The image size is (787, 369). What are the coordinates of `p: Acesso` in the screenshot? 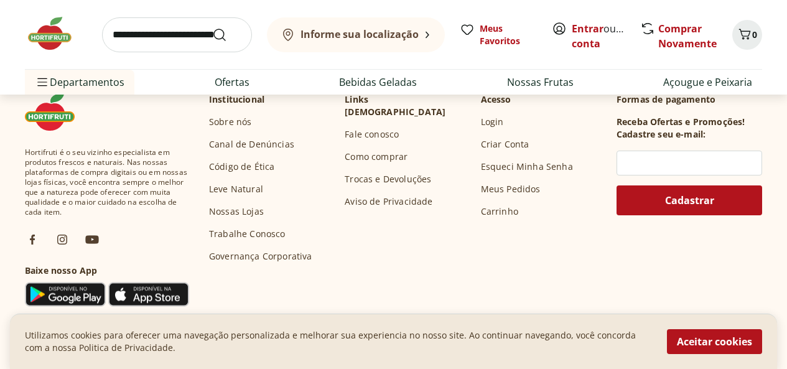 It's located at (496, 100).